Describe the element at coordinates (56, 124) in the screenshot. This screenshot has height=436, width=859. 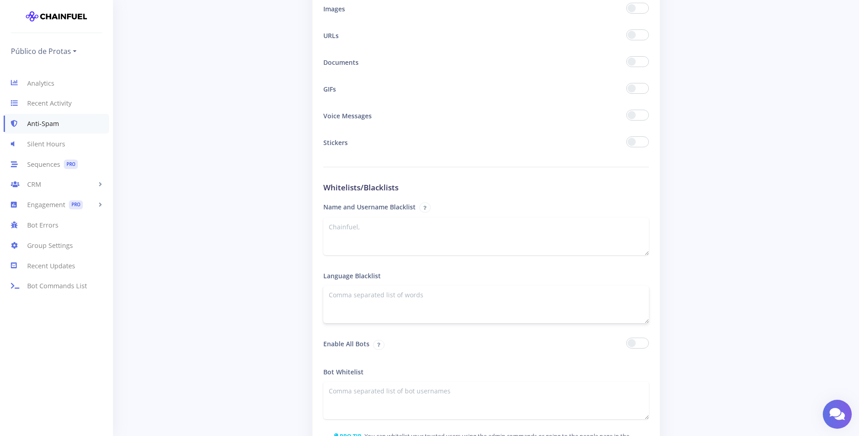
I see `a: Anti-Spam` at that location.